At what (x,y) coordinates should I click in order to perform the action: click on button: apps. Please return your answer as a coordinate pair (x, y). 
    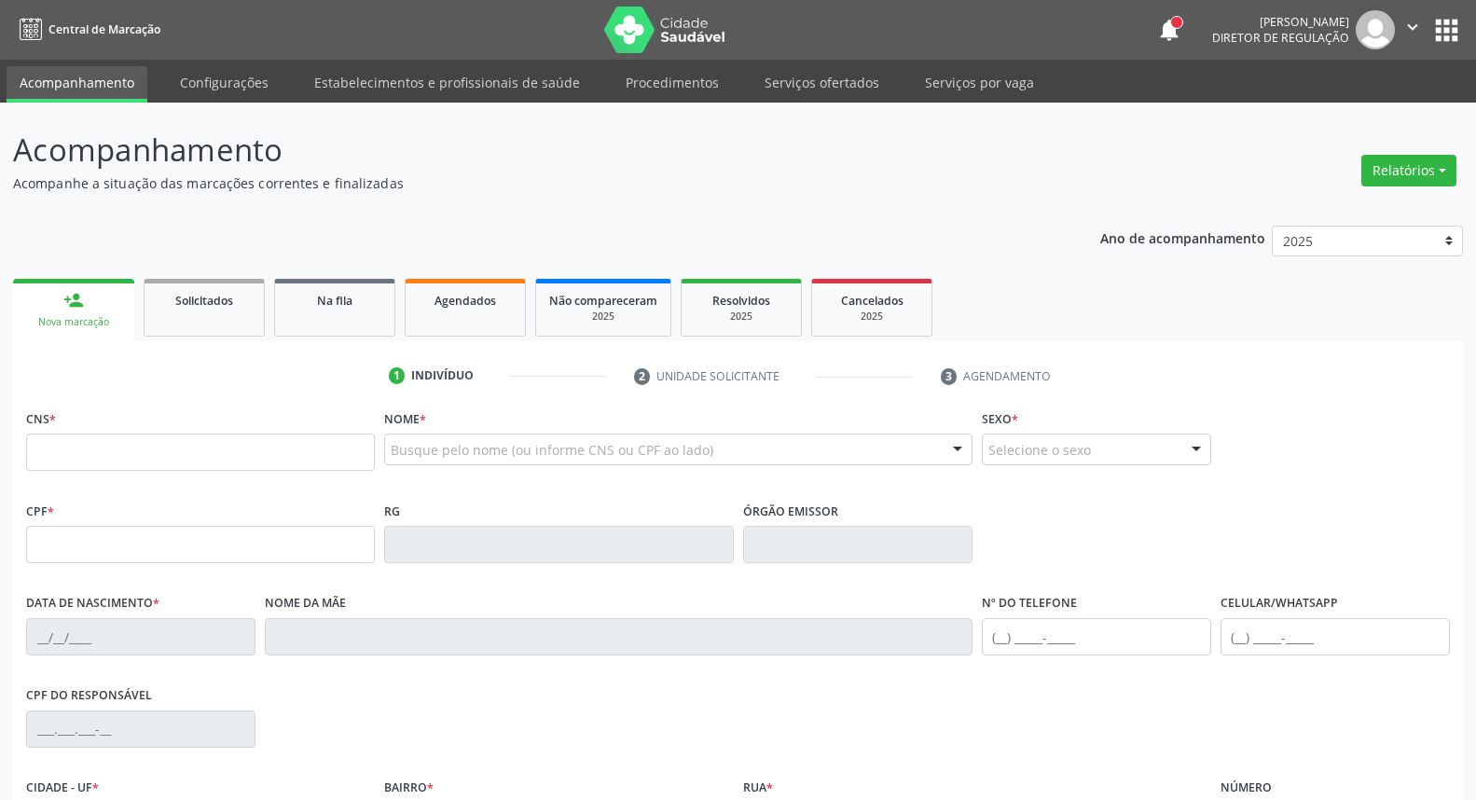
    Looking at the image, I should click on (1446, 30).